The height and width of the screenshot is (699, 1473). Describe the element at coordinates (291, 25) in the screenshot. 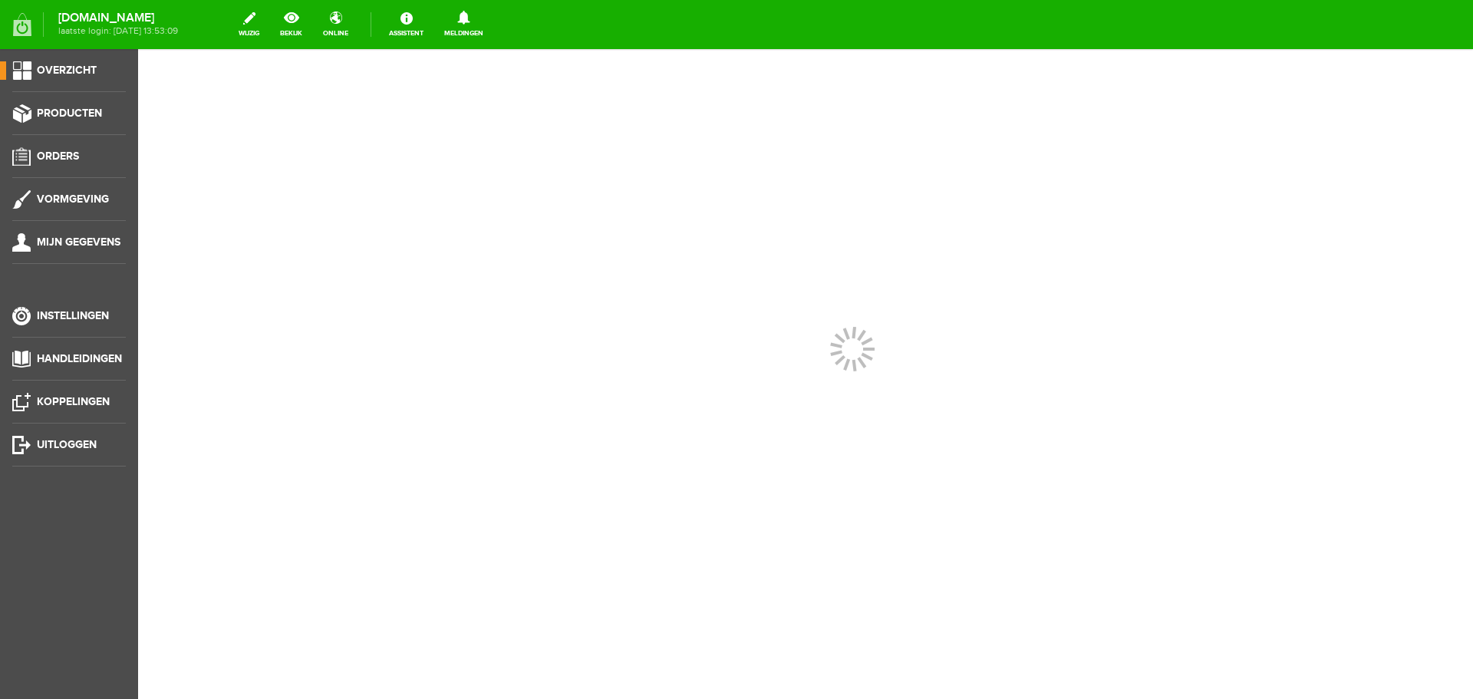

I see `a: bekijk` at that location.